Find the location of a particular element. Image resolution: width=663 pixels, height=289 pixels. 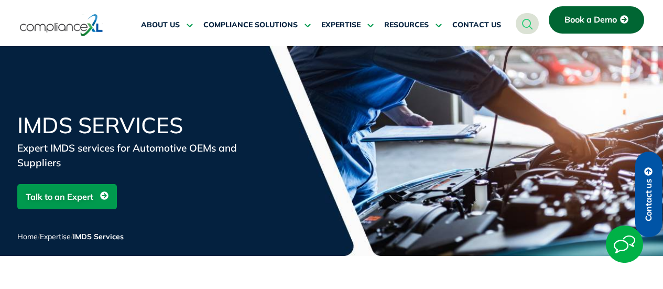

a: ABOUT US is located at coordinates (167, 25).